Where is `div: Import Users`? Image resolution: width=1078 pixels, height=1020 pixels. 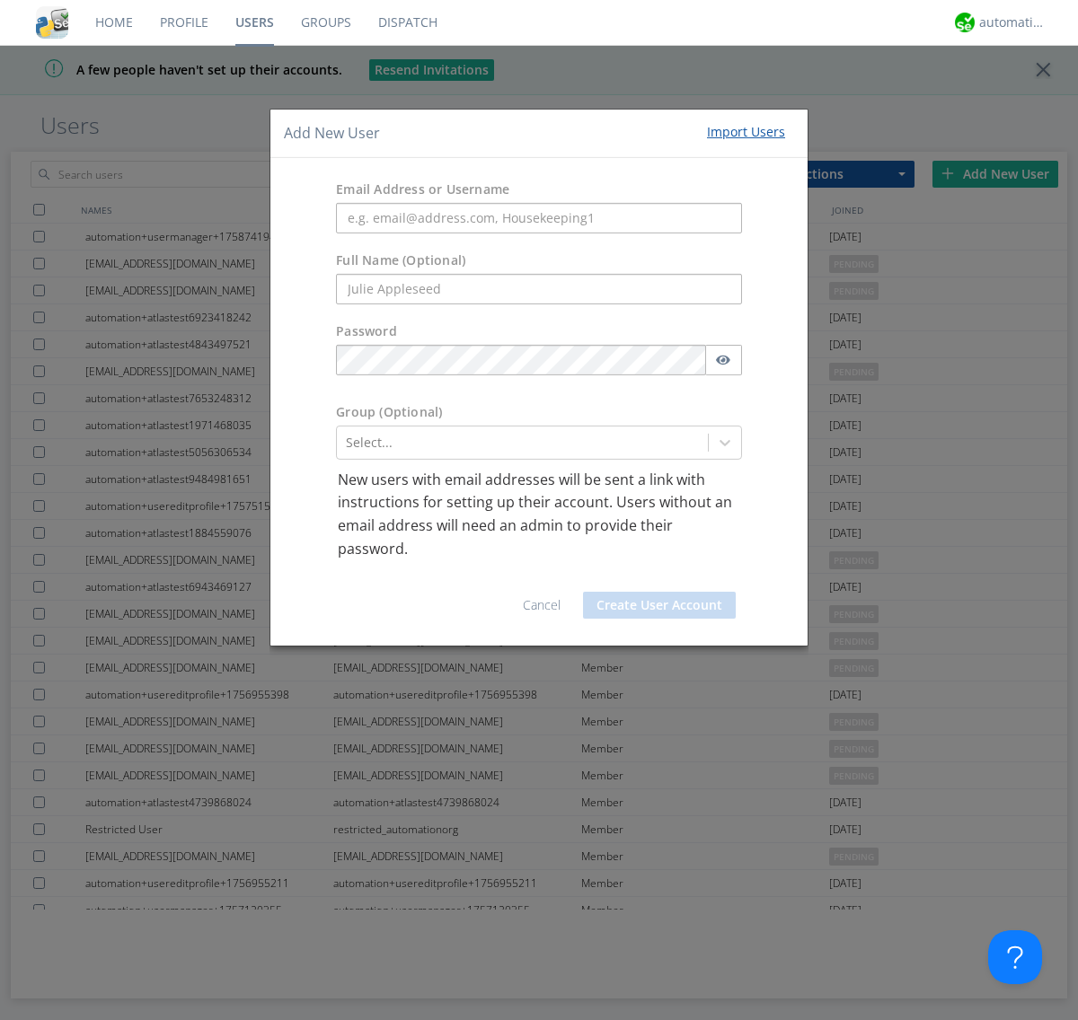 div: Import Users is located at coordinates (745, 132).